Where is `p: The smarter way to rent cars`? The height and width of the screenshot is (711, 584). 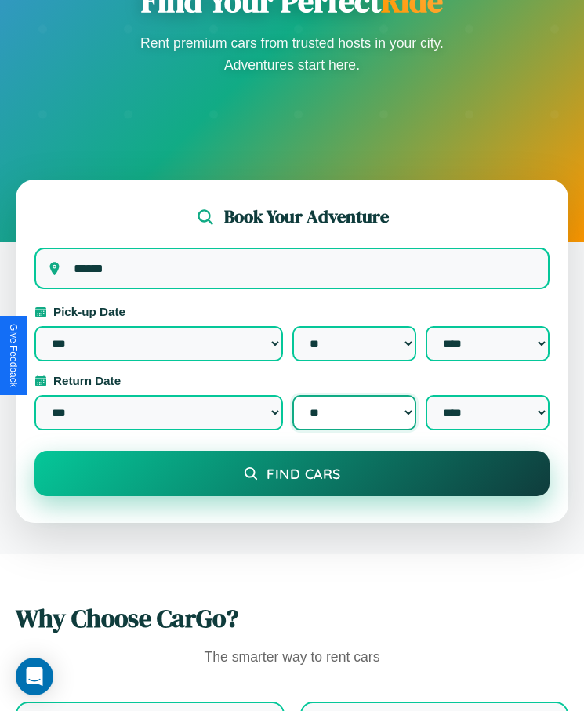
p: The smarter way to rent cars is located at coordinates (292, 657).